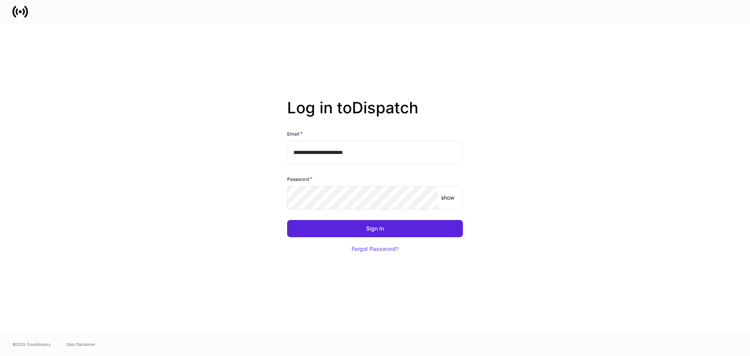  Describe the element at coordinates (300, 179) in the screenshot. I see `h6: Password` at that location.